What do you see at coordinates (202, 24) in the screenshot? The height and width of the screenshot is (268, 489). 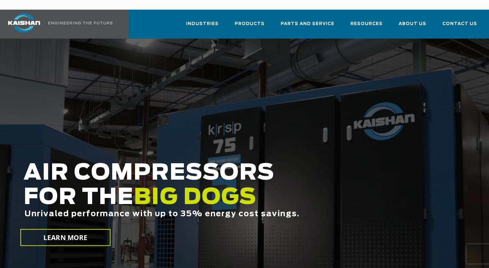 I see `span: Industries` at bounding box center [202, 24].